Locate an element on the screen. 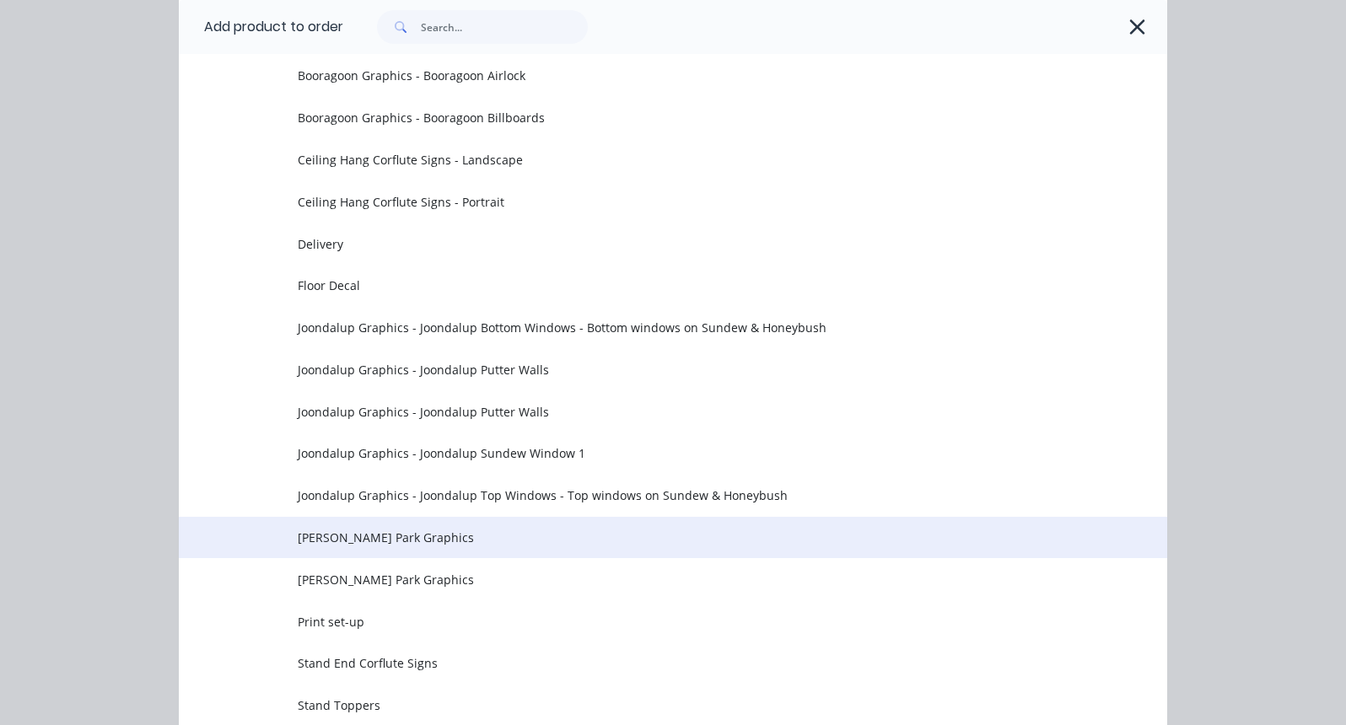  span: Joondalup Graphics - Joondalup Sundew Window 1 is located at coordinates (645, 453).